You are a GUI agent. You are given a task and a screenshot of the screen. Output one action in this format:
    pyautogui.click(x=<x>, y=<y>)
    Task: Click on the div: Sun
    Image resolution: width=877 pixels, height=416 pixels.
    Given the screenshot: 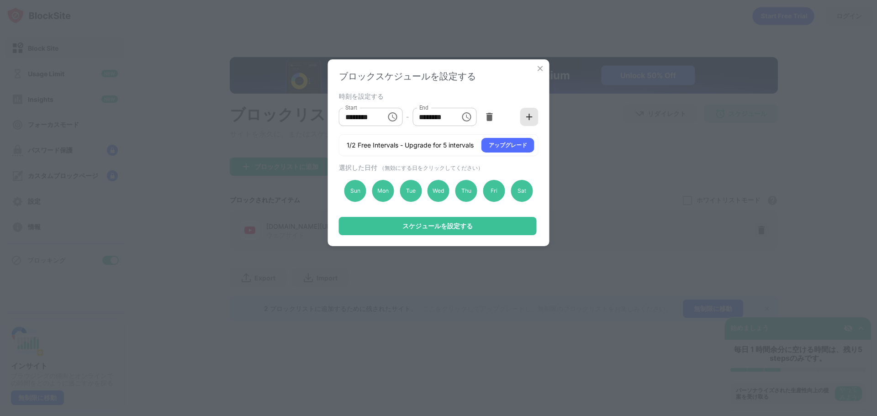 What is the action you would take?
    pyautogui.click(x=356, y=191)
    